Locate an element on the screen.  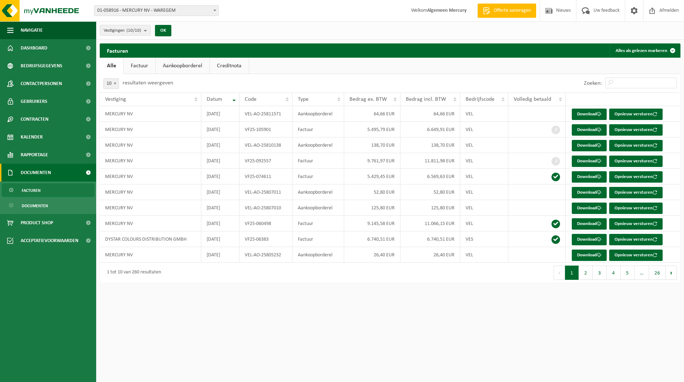
td: VEL-AO-25807011 is located at coordinates (266, 192).